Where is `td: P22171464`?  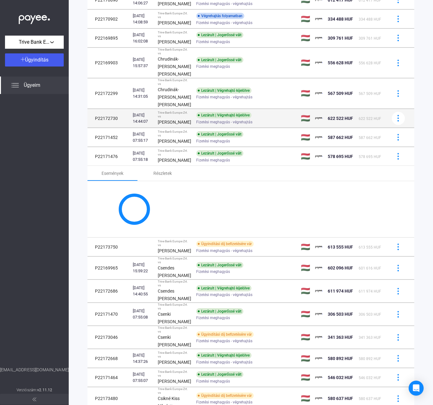 td: P22171464 is located at coordinates (109, 378).